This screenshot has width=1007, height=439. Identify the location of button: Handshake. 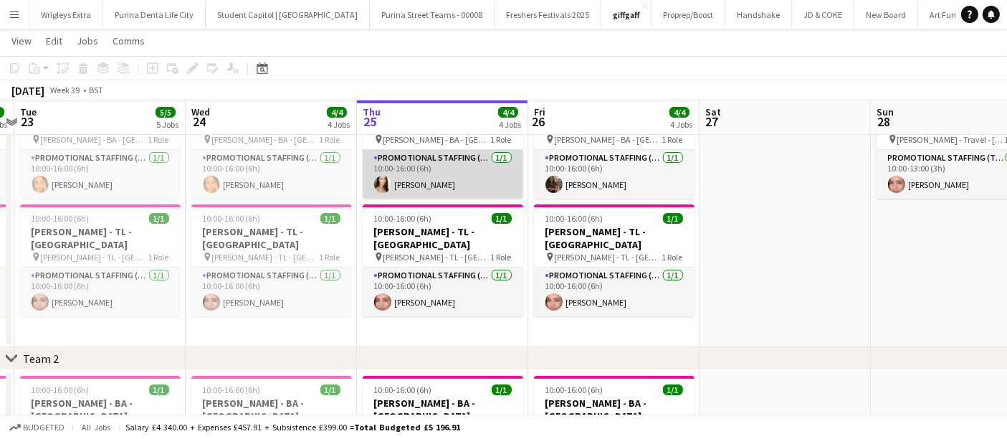
(759, 14).